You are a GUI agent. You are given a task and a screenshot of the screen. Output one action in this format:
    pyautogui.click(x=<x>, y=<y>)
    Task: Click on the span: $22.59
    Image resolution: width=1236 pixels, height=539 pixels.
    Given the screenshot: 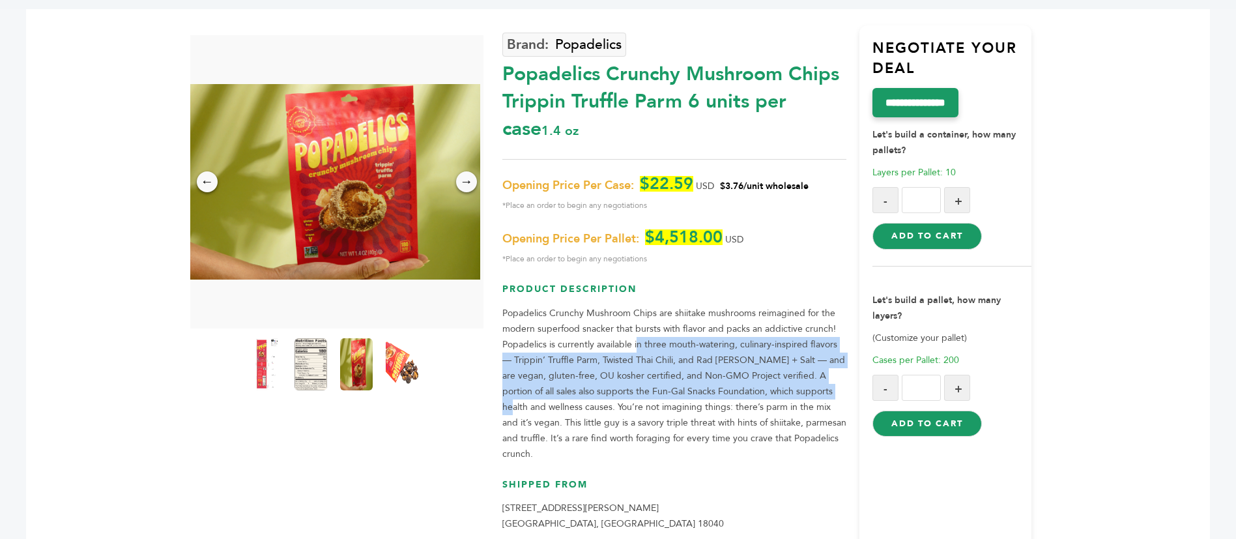 What is the action you would take?
    pyautogui.click(x=667, y=184)
    